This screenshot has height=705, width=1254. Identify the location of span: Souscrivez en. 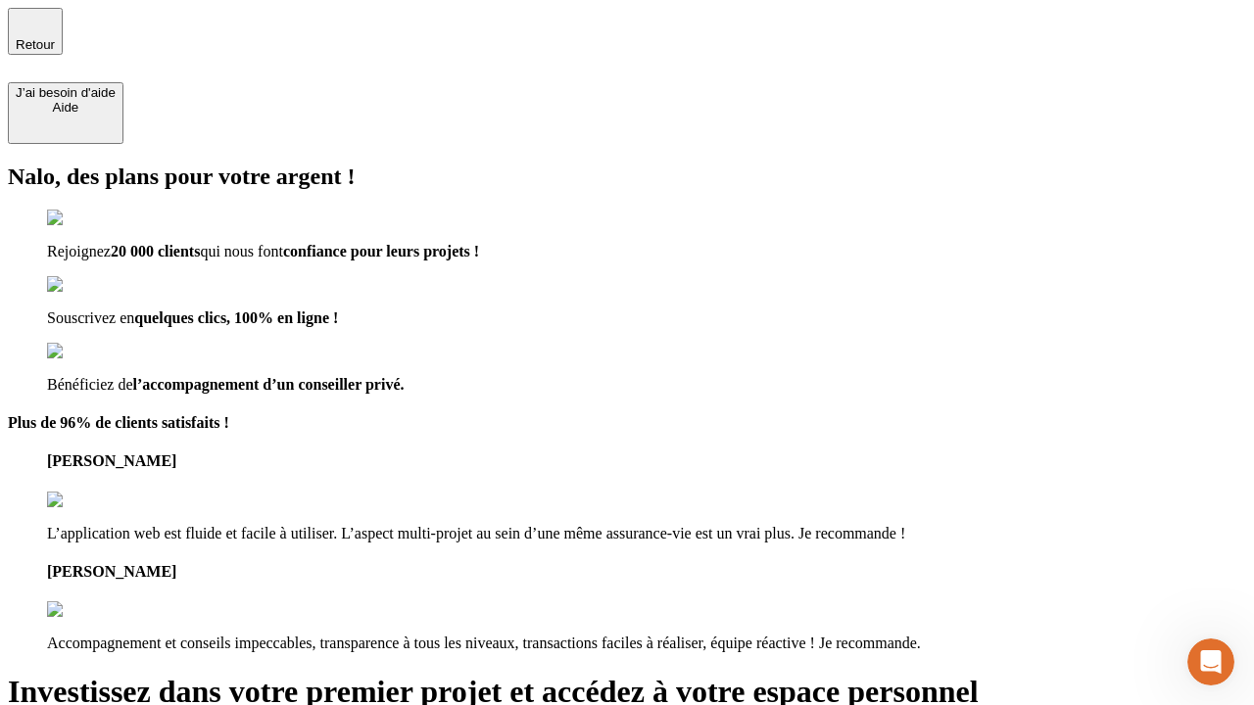
(90, 317).